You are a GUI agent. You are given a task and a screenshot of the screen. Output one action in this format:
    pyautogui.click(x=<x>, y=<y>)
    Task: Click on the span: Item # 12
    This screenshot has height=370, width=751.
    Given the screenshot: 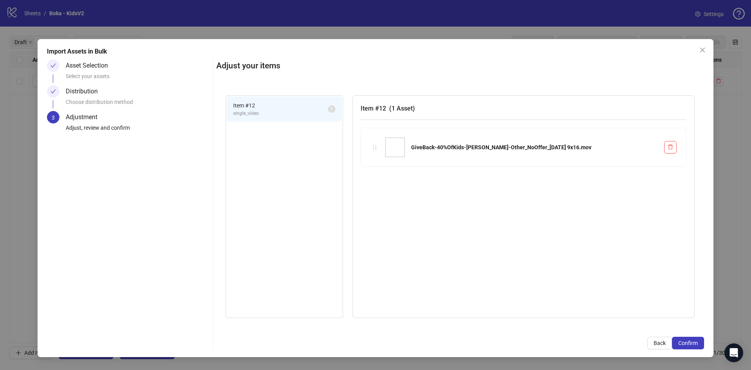 What is the action you would take?
    pyautogui.click(x=280, y=106)
    